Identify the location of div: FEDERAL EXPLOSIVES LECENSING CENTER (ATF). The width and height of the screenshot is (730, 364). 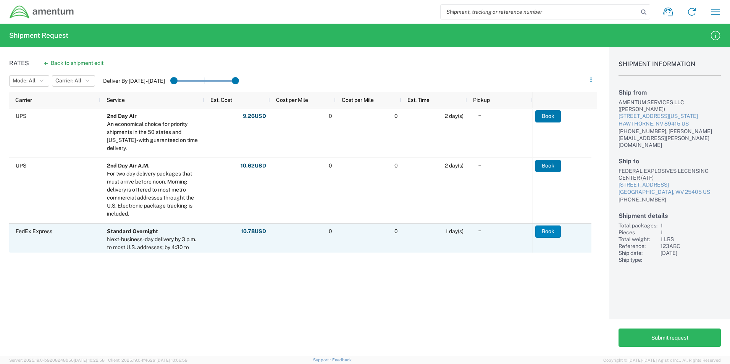
(670, 175).